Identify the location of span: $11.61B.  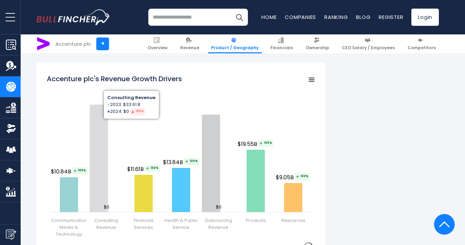
(144, 169).